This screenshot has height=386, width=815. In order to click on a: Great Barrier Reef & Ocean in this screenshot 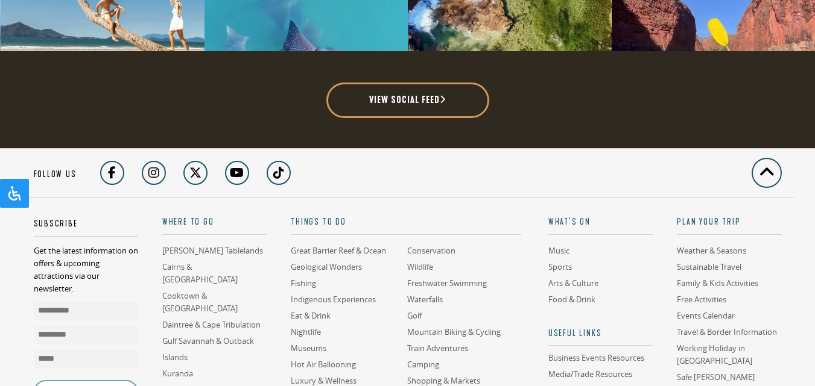, I will do `click(338, 251)`.